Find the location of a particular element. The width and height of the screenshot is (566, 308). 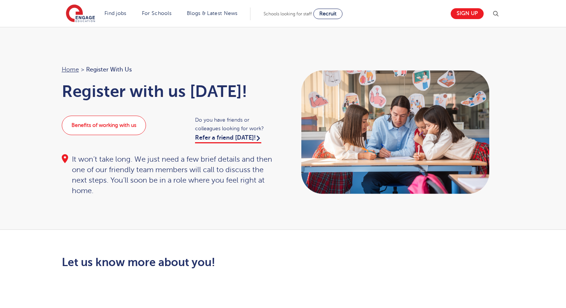

a: For Schools is located at coordinates (156, 13).